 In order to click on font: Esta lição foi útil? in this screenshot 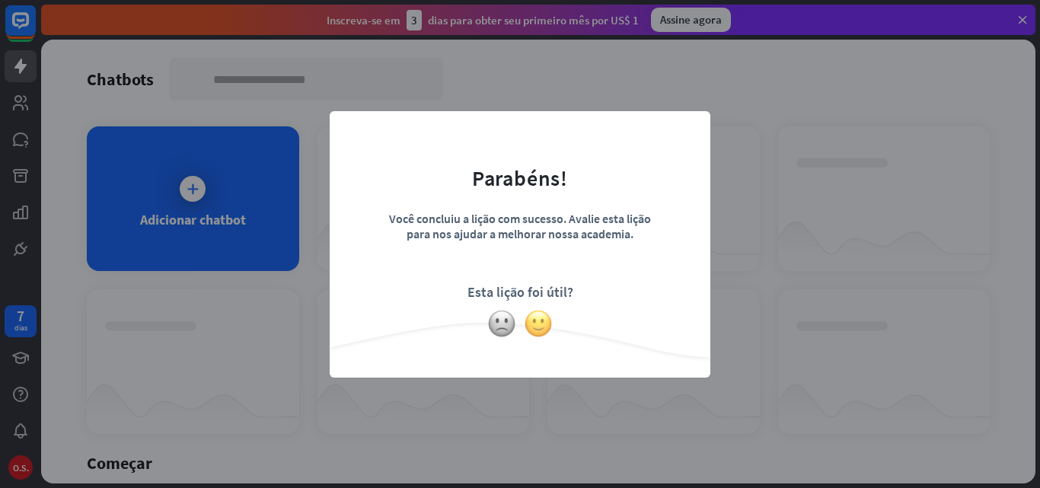, I will do `click(520, 292)`.